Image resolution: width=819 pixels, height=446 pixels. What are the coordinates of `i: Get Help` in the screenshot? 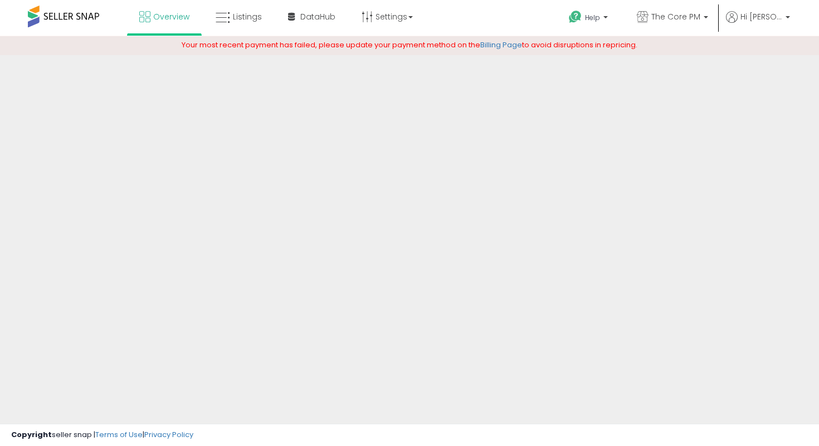 It's located at (575, 17).